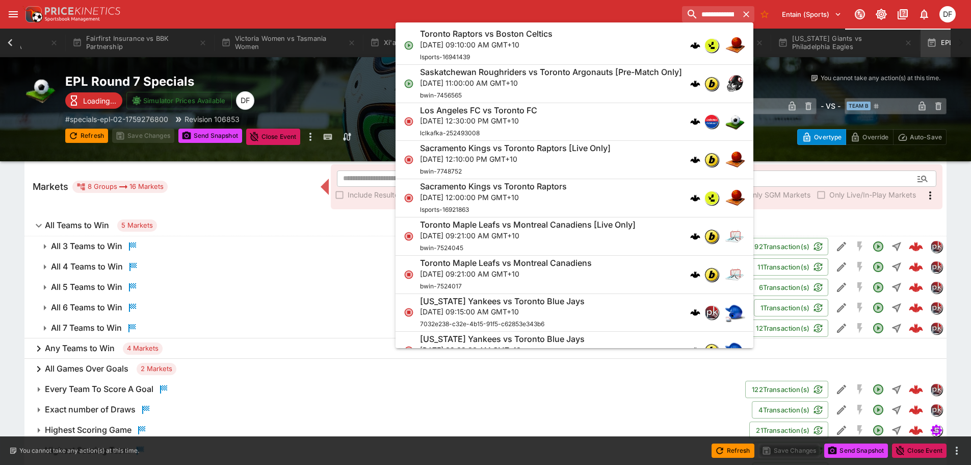 The image size is (971, 465). Describe the element at coordinates (286, 81) in the screenshot. I see `h2: Copy To Clipboard` at that location.